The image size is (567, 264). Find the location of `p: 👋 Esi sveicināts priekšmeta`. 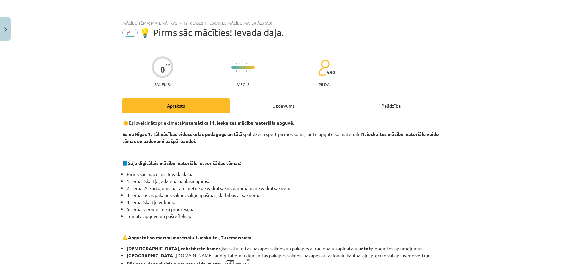

p: 👋 Esi sveicināts priekšmeta is located at coordinates (283, 123).